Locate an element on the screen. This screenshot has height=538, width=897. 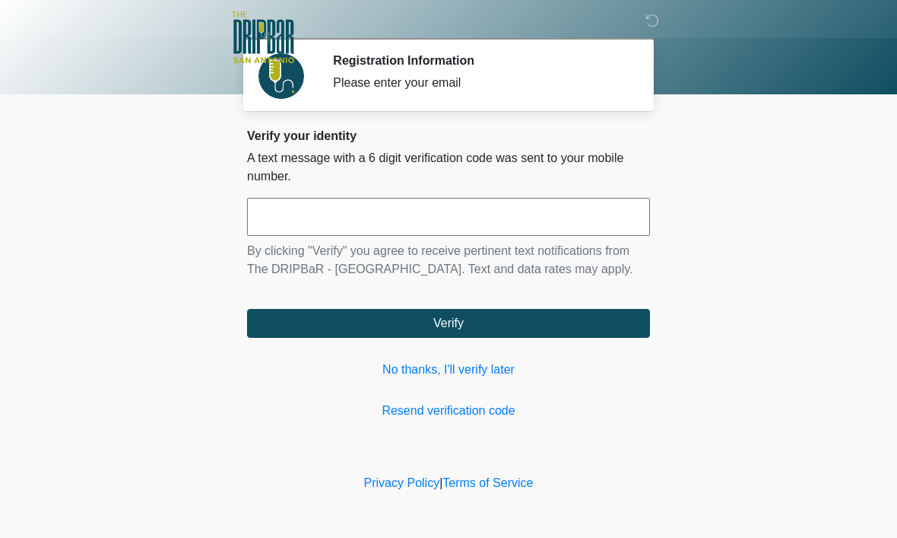
h2: Verify your identity is located at coordinates (449, 135).